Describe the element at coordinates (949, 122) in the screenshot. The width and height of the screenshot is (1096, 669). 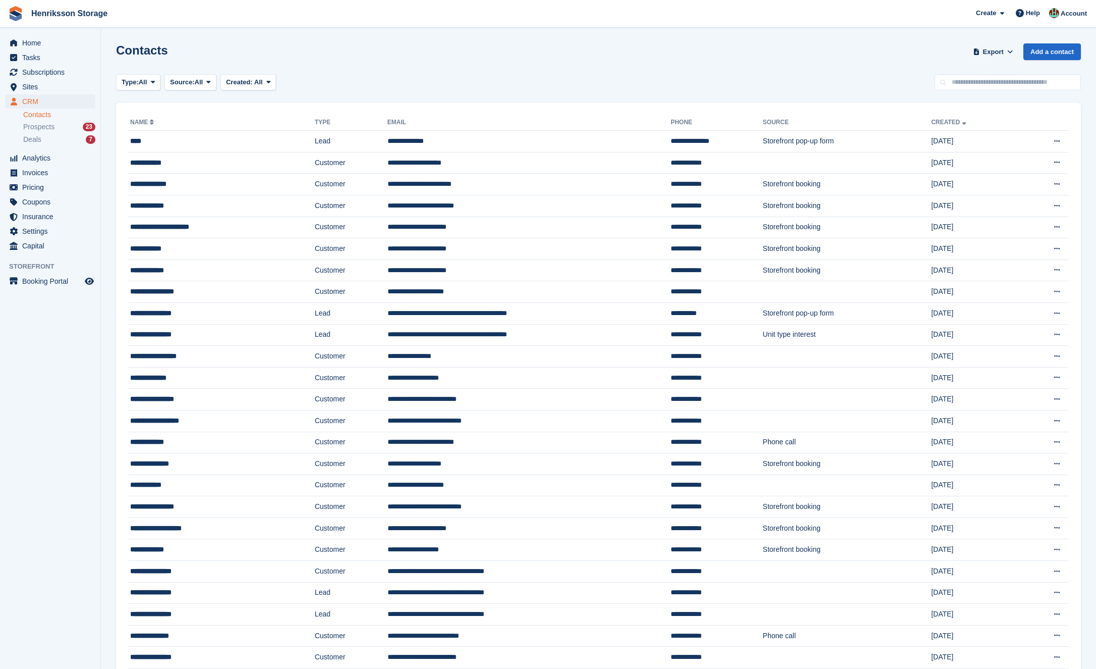
I see `a: Created` at that location.